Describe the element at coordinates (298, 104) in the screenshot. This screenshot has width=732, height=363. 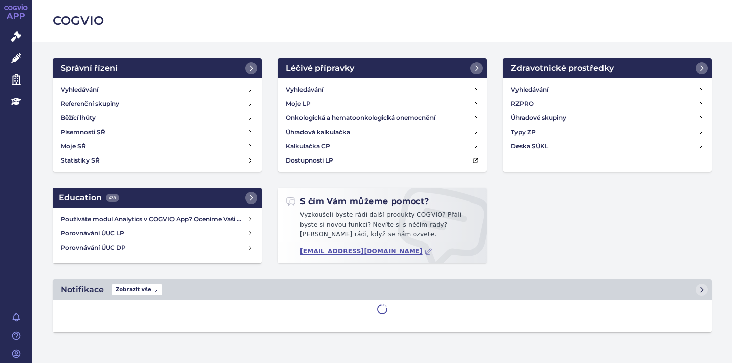
I see `h4: Moje LP` at that location.